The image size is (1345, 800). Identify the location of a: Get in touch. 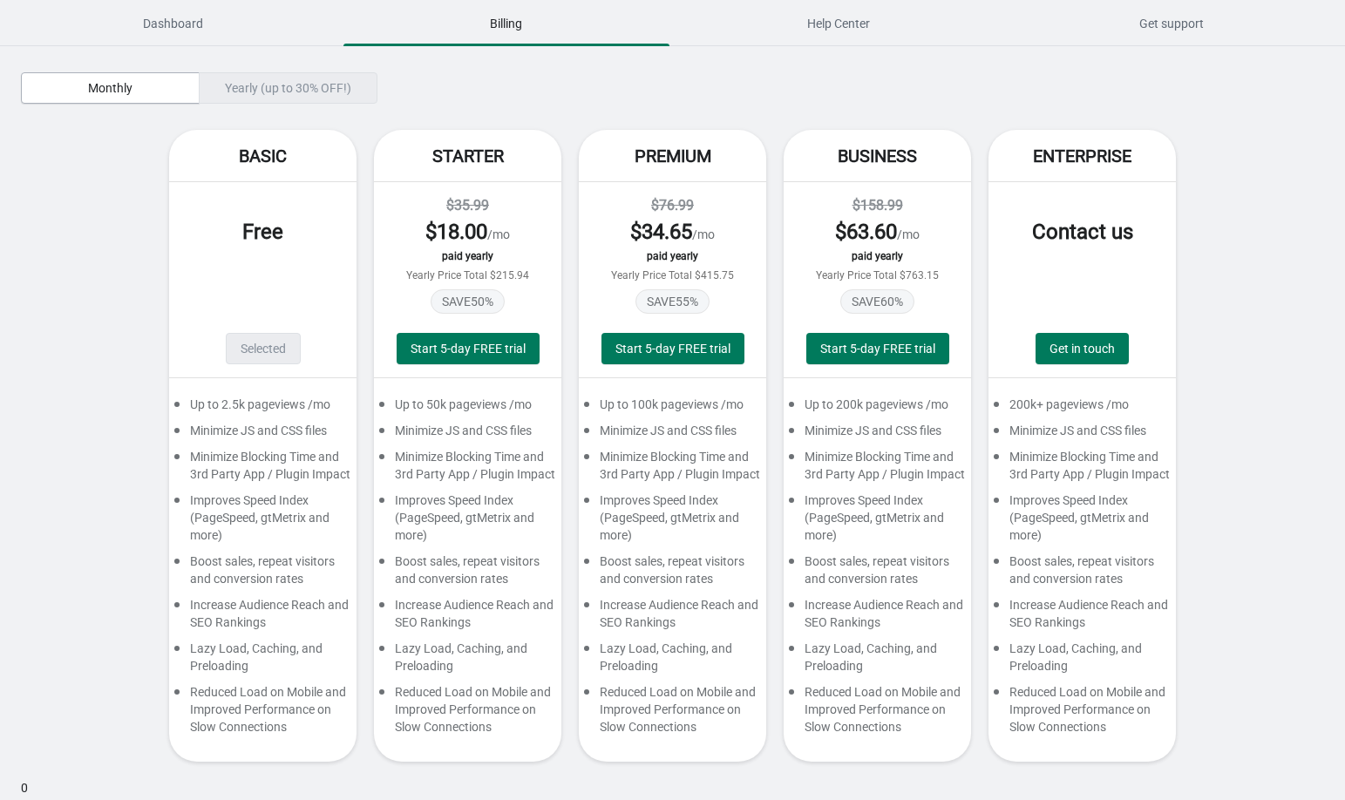
(1082, 349).